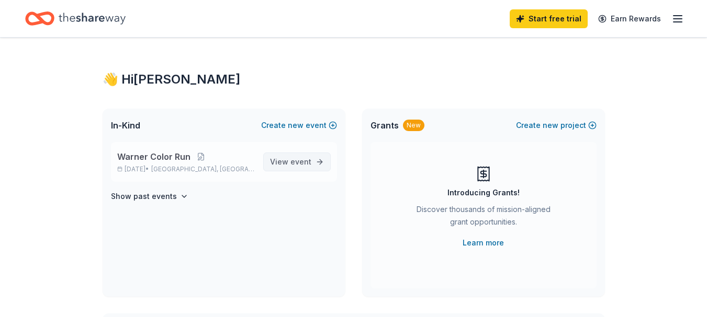 This screenshot has width=707, height=317. What do you see at coordinates (75, 18) in the screenshot?
I see `a: Home` at bounding box center [75, 18].